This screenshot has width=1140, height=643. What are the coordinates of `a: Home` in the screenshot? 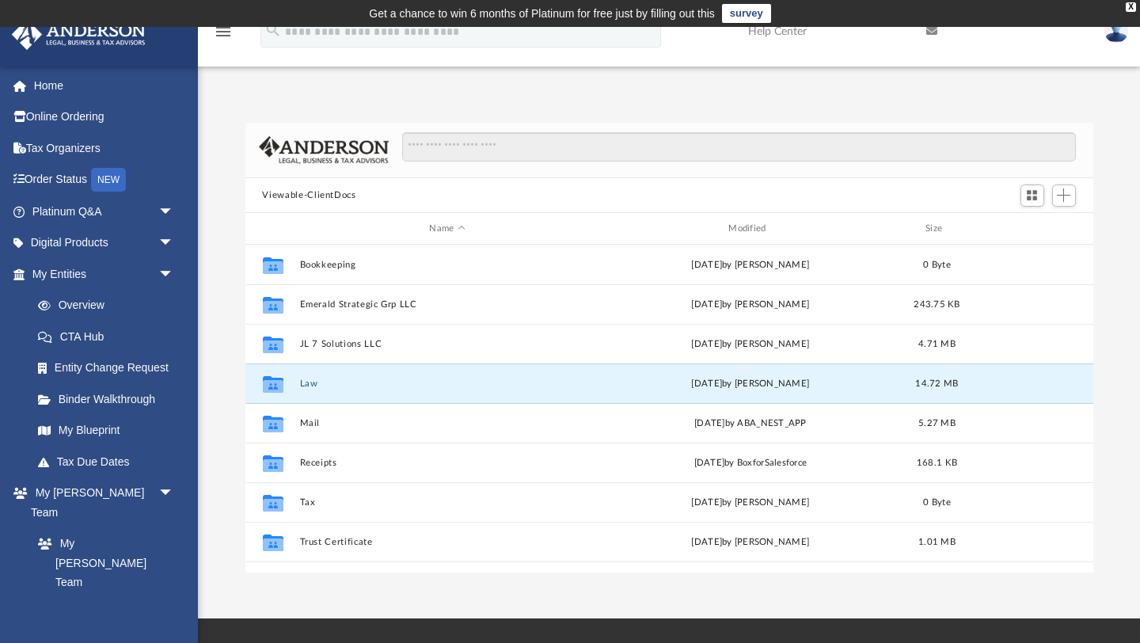 It's located at (105, 86).